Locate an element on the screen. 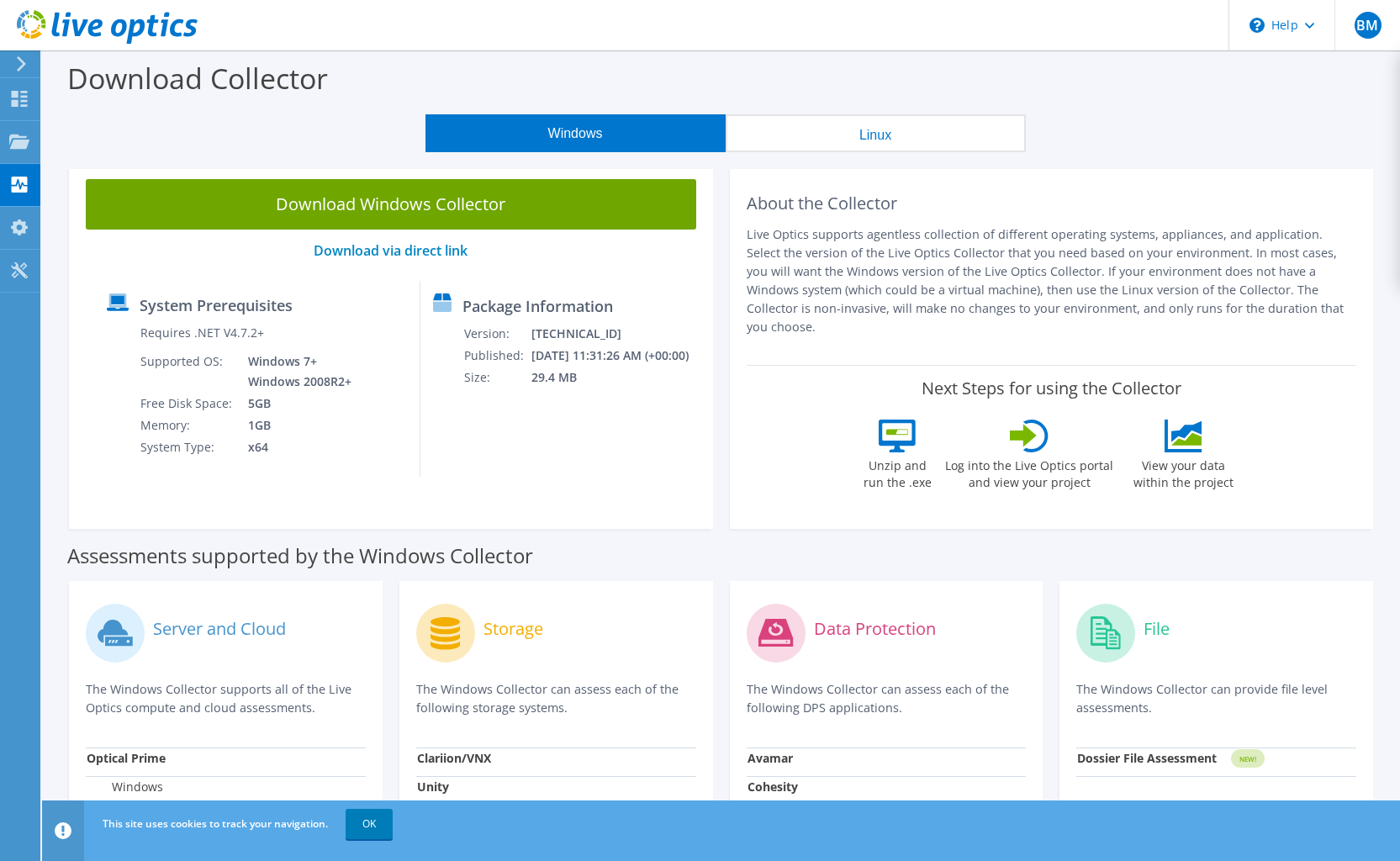 The width and height of the screenshot is (1400, 861). td: Windows 7+ Windows 2008R2+ is located at coordinates (295, 372).